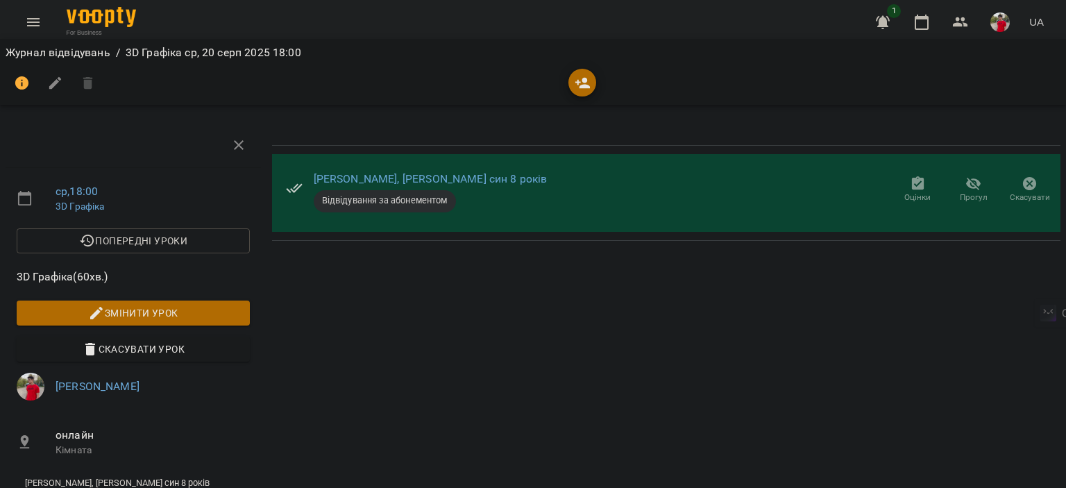 This screenshot has width=1066, height=488. Describe the element at coordinates (894, 11) in the screenshot. I see `span: 1` at that location.